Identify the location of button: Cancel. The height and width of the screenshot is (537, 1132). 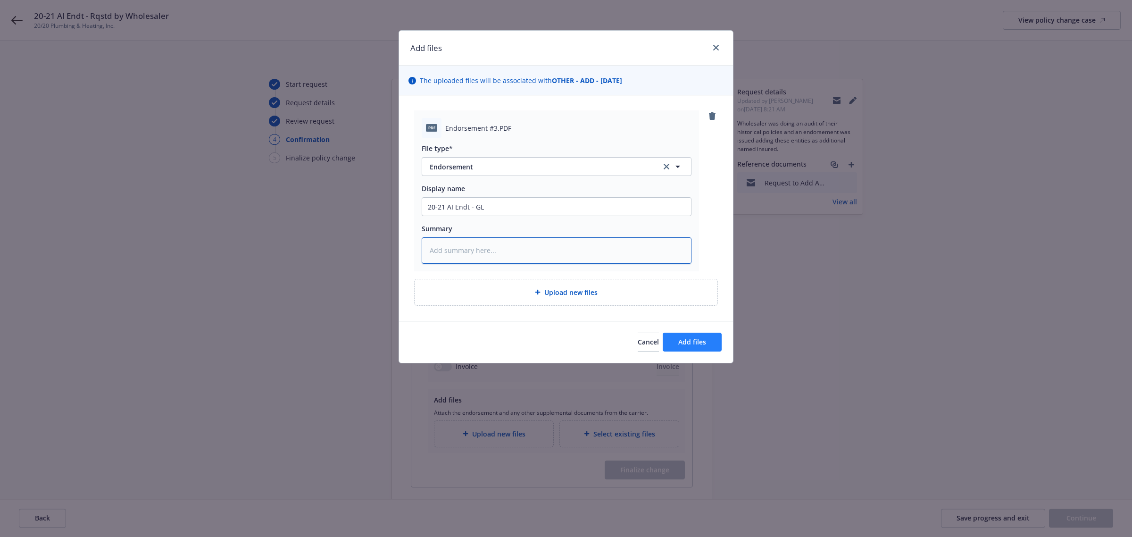
(648, 342).